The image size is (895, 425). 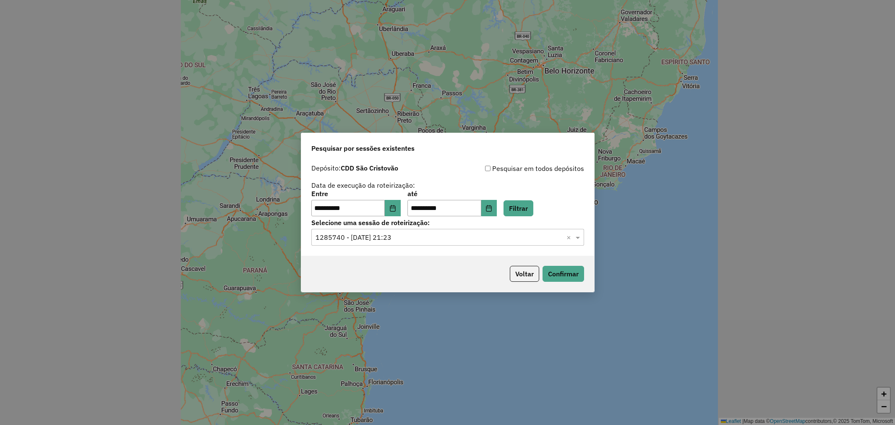 I want to click on label: Selecione uma sessão de roteirização:, so click(x=448, y=222).